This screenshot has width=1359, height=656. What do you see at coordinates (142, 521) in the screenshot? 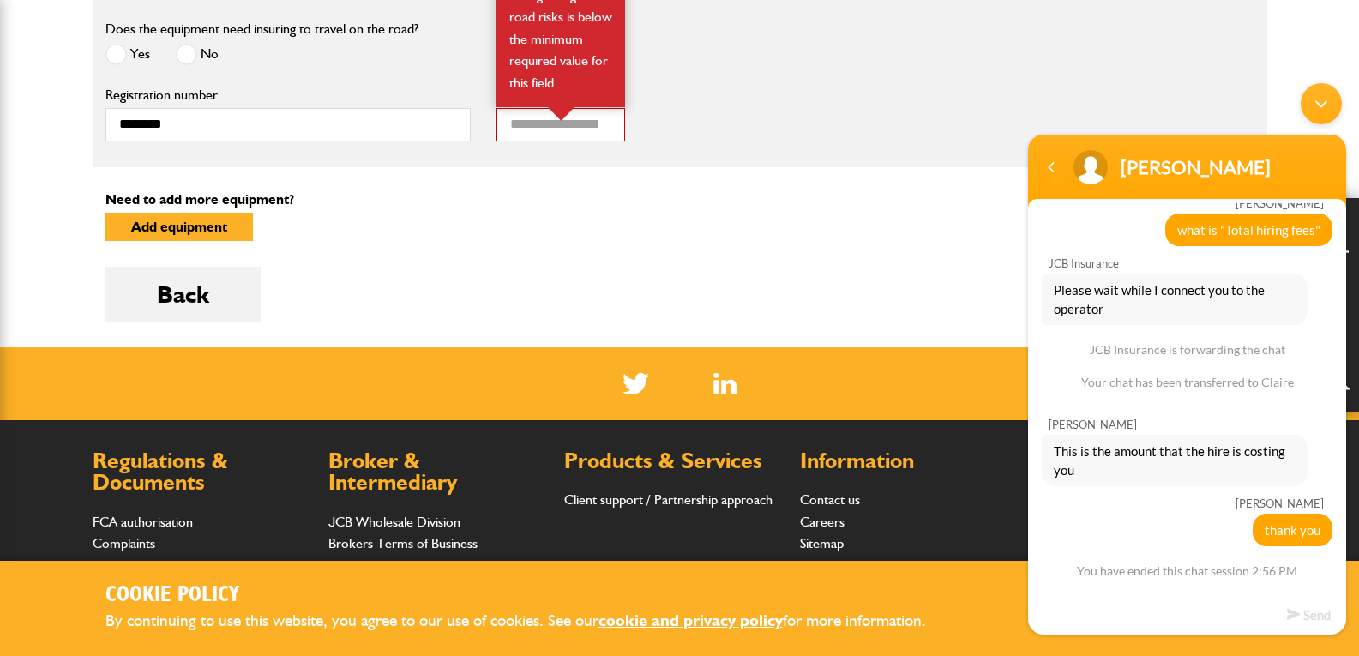
I see `a: FCA authorisation` at bounding box center [142, 521].